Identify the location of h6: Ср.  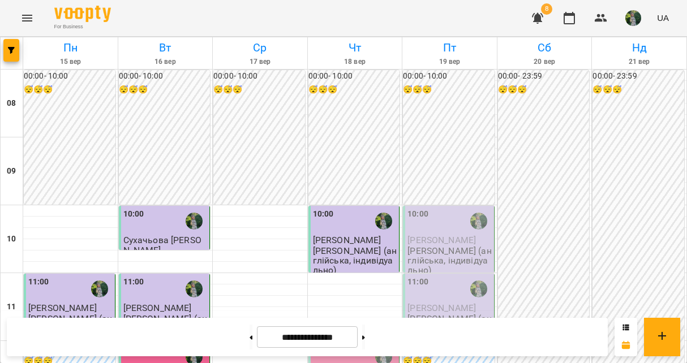
(260, 48).